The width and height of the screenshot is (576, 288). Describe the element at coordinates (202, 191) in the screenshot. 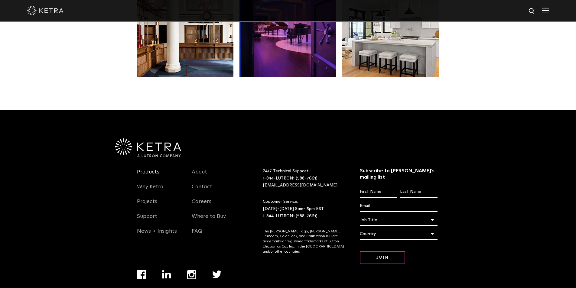

I see `a: Contact` at that location.